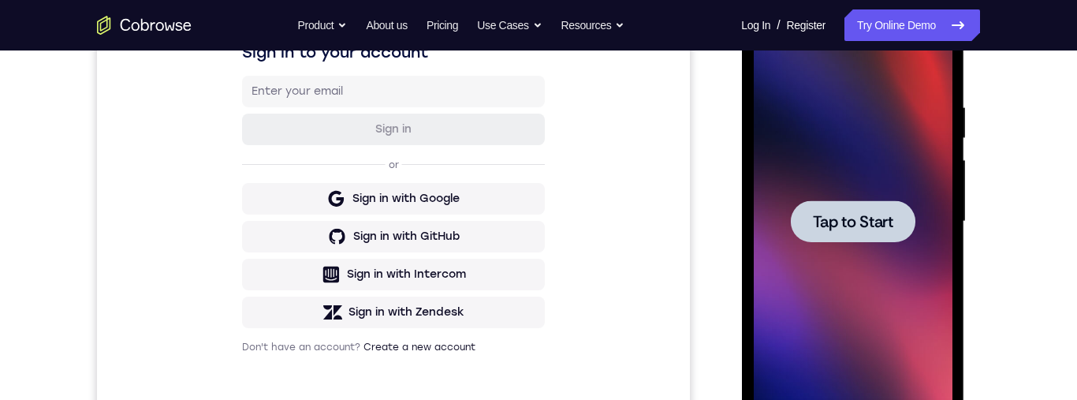 Image resolution: width=1077 pixels, height=400 pixels. Describe the element at coordinates (309, 341) in the screenshot. I see `div: Sign in with Intercom` at that location.